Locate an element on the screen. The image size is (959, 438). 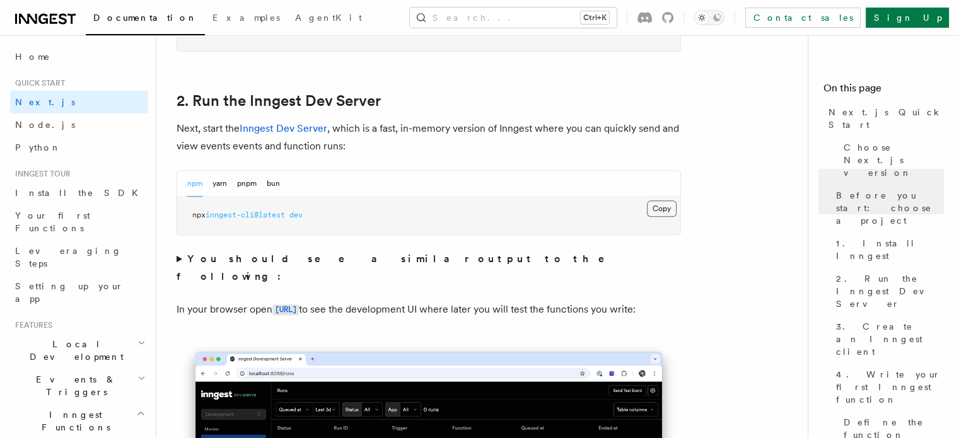
button: Local Development is located at coordinates (79, 351).